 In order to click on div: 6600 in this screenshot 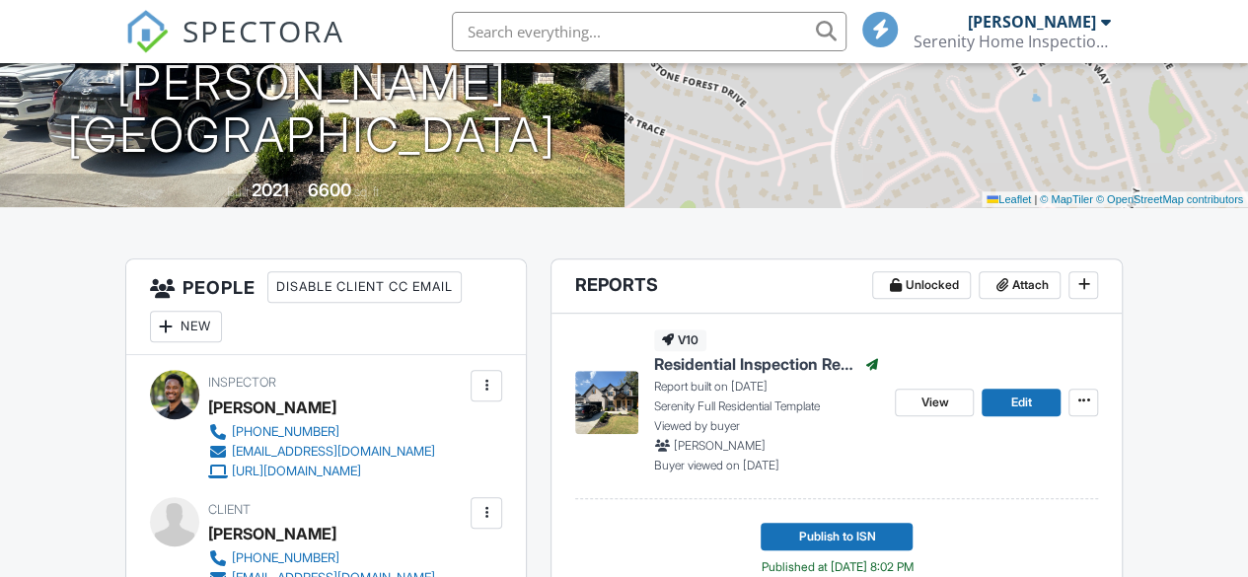, I will do `click(330, 189)`.